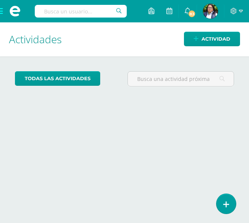 This screenshot has width=249, height=223. Describe the element at coordinates (124, 39) in the screenshot. I see `h1: Actividades` at that location.